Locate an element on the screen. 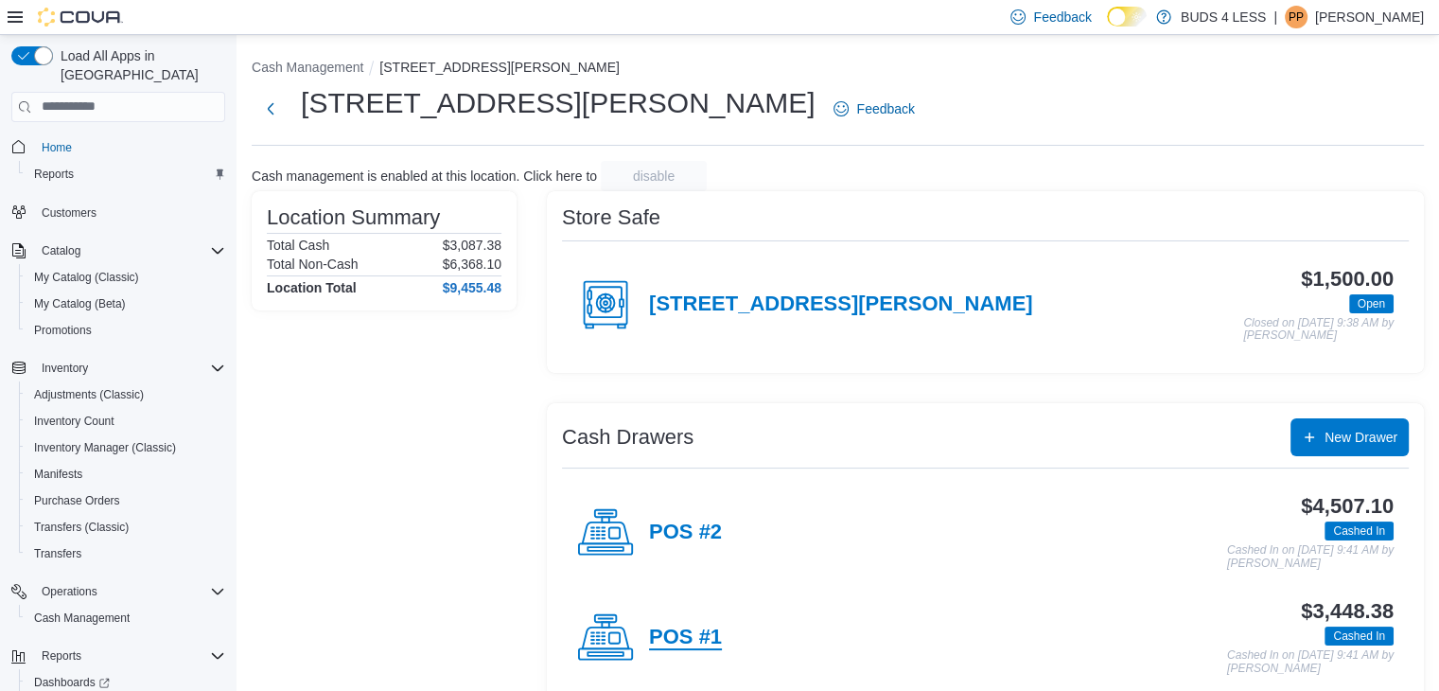 This screenshot has width=1439, height=691. h4: Location Total is located at coordinates (311, 288).